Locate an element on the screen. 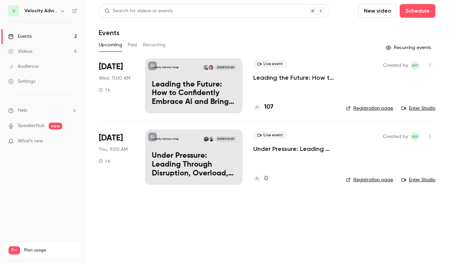  span: V is located at coordinates (14, 11).